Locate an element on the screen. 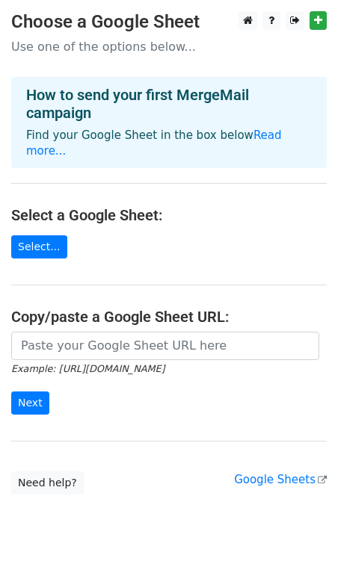  h4: Copy/paste a Google Sheet URL: is located at coordinates (169, 317).